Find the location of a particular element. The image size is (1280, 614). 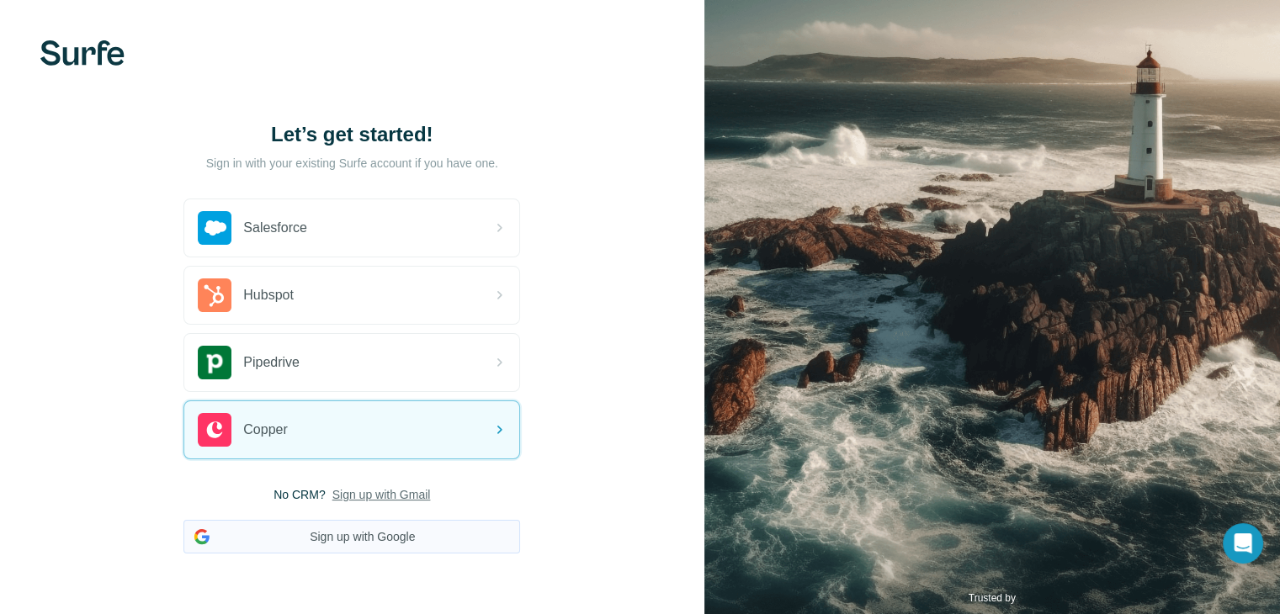

span: No CRM? is located at coordinates (299, 495).